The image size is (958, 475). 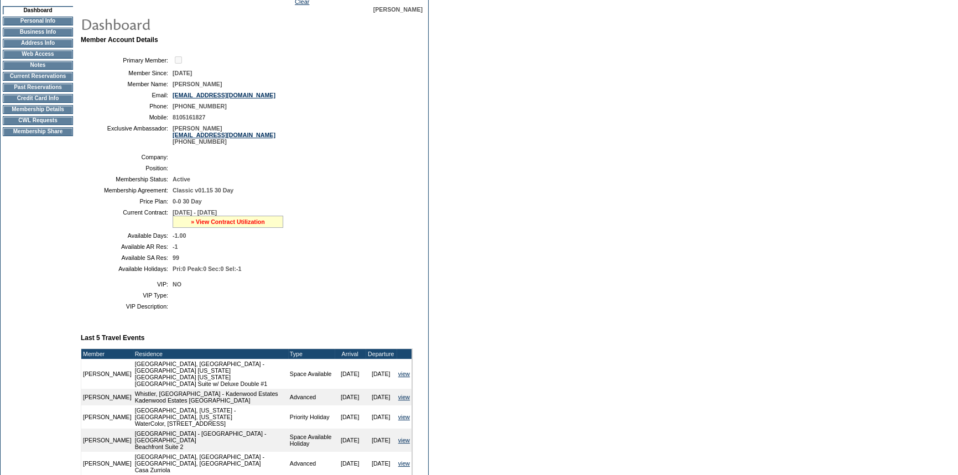 I want to click on td: VIP Description:, so click(x=127, y=306).